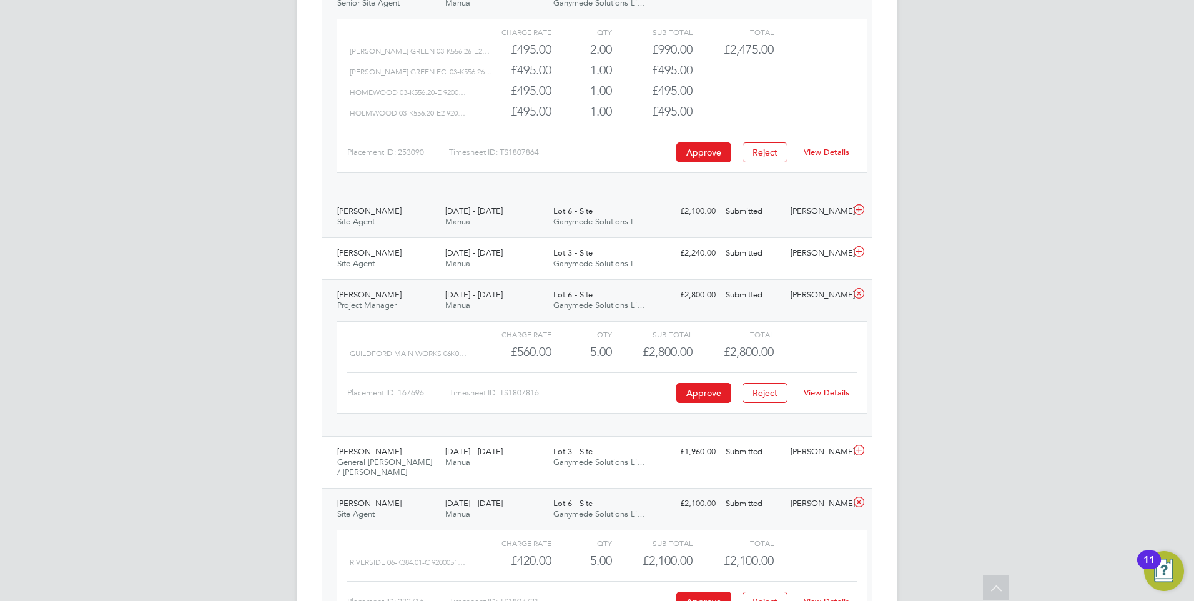 This screenshot has width=1194, height=601. I want to click on div: Placement ID: 167696, so click(398, 393).